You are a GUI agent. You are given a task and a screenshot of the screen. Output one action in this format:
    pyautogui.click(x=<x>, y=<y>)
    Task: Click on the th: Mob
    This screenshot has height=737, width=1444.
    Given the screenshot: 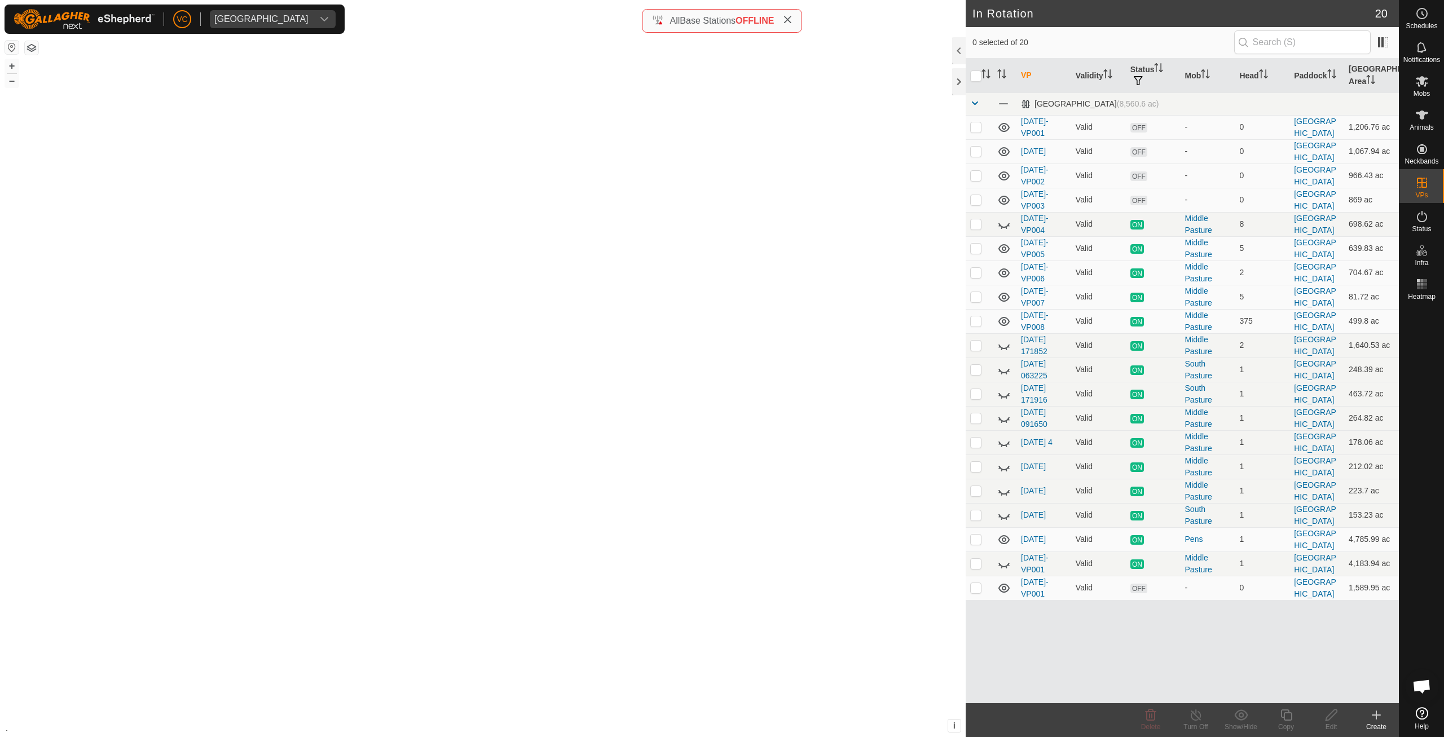 What is the action you would take?
    pyautogui.click(x=1208, y=76)
    